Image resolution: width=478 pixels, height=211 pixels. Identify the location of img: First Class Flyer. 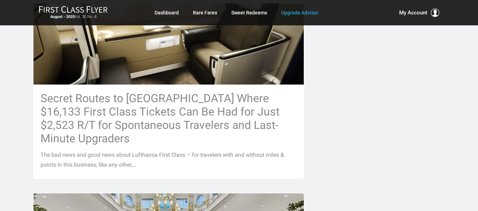
(73, 9).